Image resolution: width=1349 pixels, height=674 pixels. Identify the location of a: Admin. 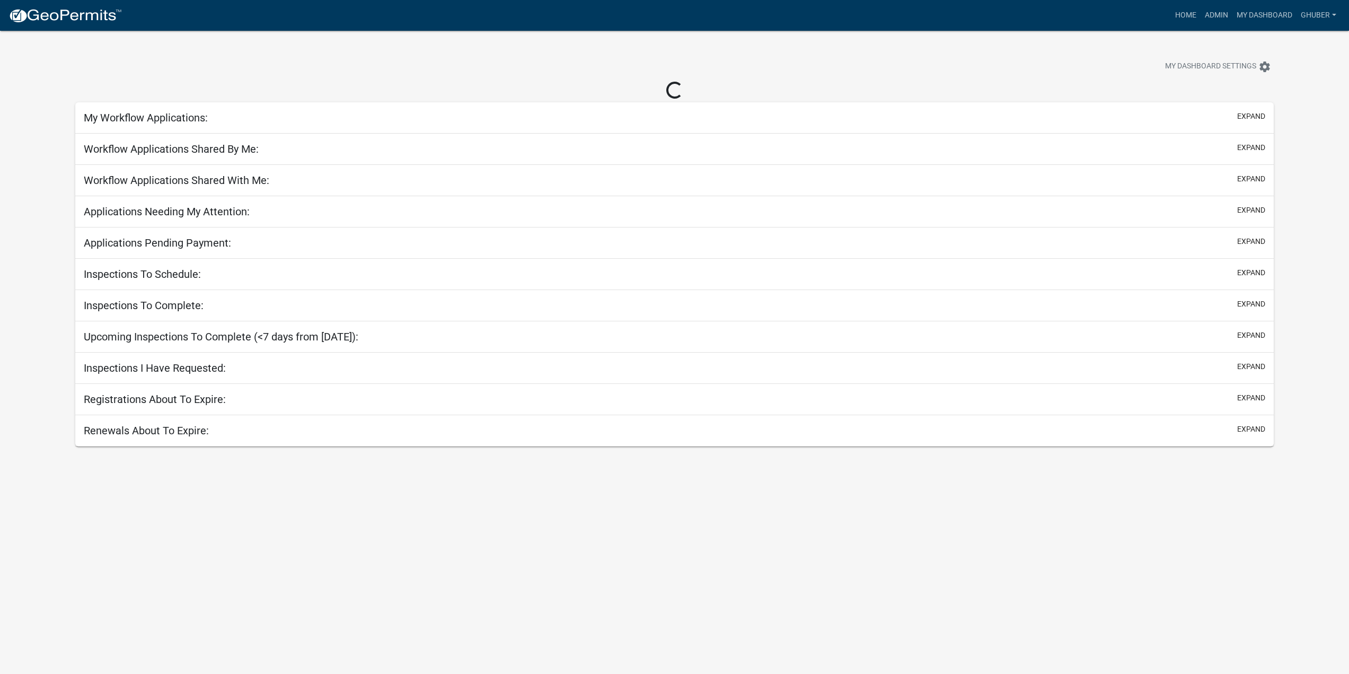
(1216, 15).